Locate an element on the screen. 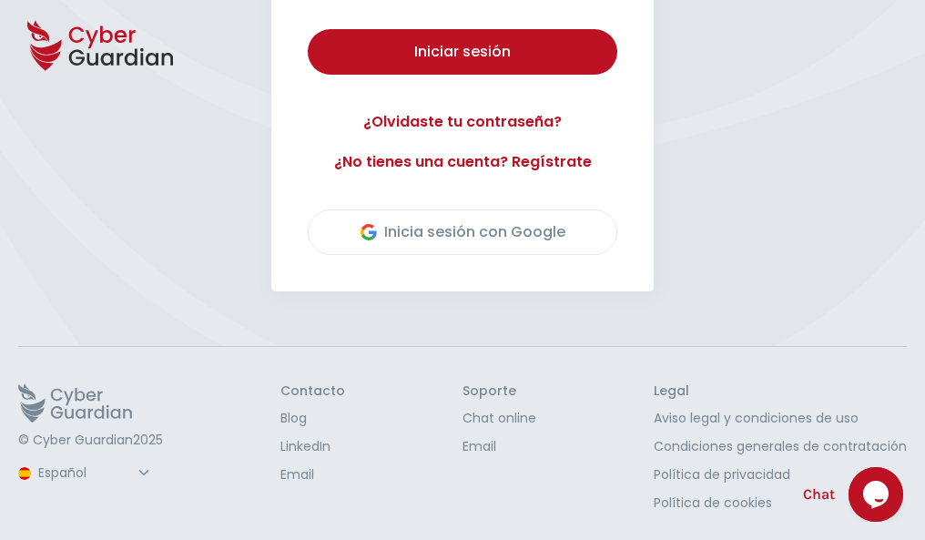 The height and width of the screenshot is (540, 925). button: Inicia sesión con Google is located at coordinates (462, 232).